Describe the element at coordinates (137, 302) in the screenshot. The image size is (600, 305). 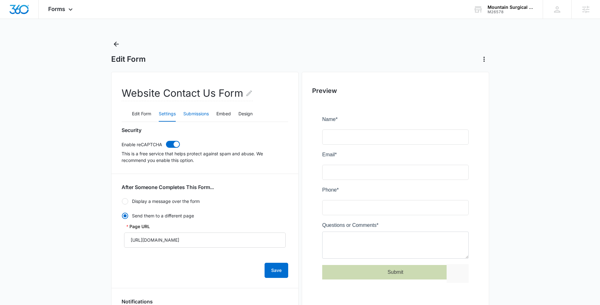
I see `h3: Notifications` at that location.